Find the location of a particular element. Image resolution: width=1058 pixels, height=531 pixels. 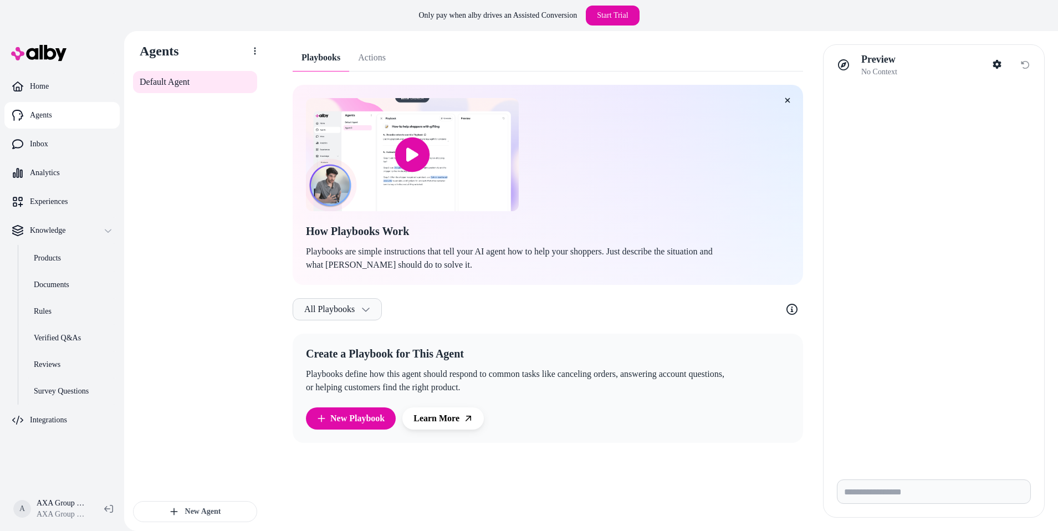

p: Rules is located at coordinates (43, 312).